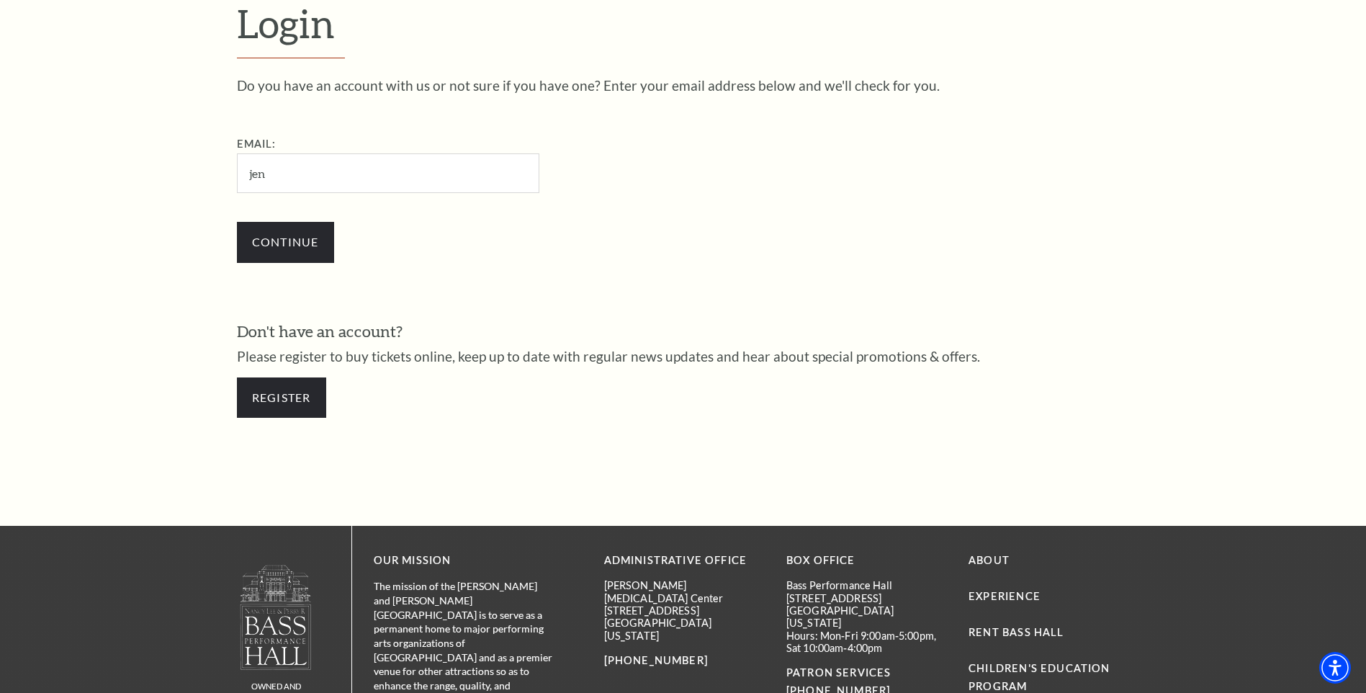 This screenshot has height=693, width=1366. What do you see at coordinates (276, 616) in the screenshot?
I see `img: owned and operated by Performing Arts Fort Worth, A NOT-FOR-PROFIT 501(C)3 ORGANIZATION` at bounding box center [276, 616].